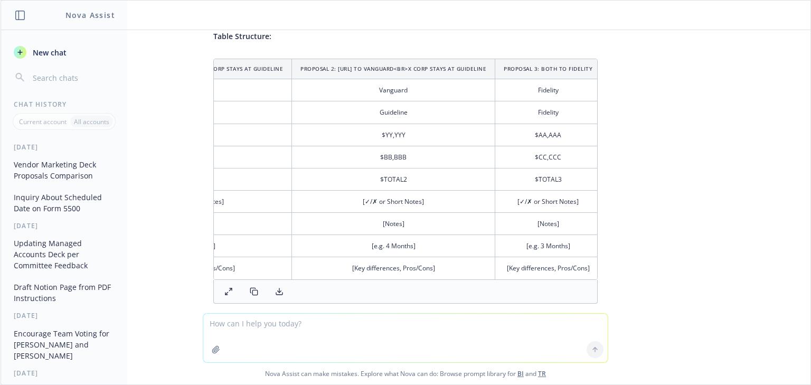 The width and height of the screenshot is (811, 385). I want to click on p: All accounts, so click(91, 121).